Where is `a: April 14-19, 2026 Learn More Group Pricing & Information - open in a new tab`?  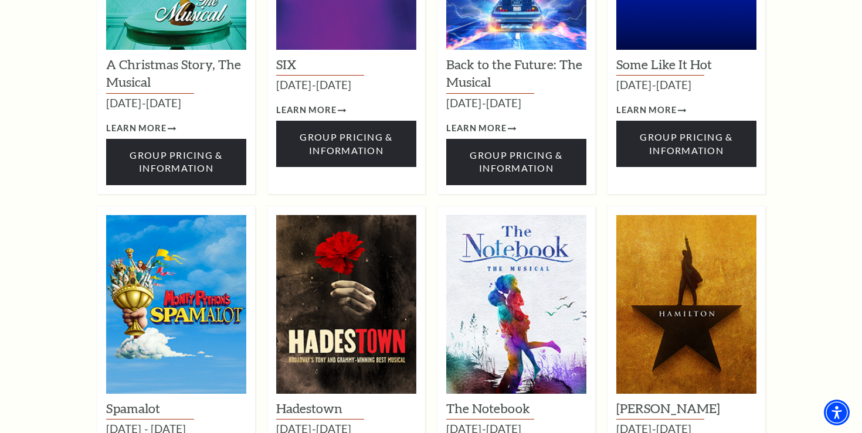
a: April 14-19, 2026 Learn More Group Pricing & Information - open in a new tab is located at coordinates (651, 110).